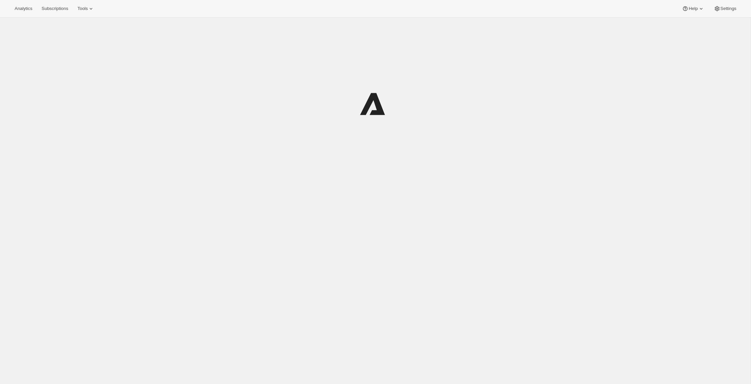 This screenshot has width=751, height=384. What do you see at coordinates (55, 9) in the screenshot?
I see `button: Subscriptions` at bounding box center [55, 9].